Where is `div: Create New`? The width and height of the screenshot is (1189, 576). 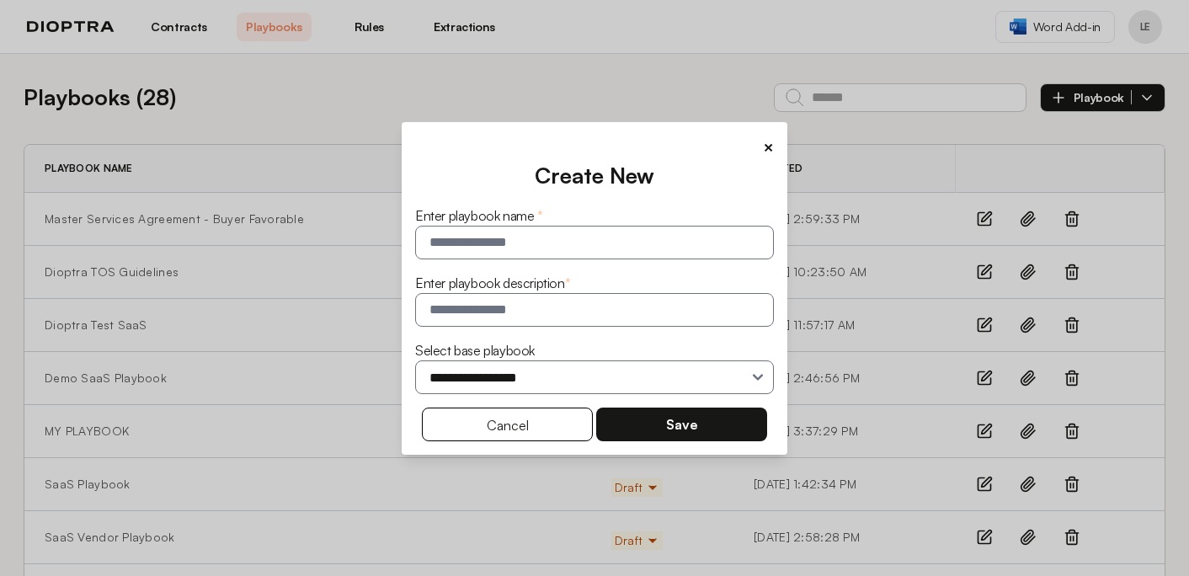
div: Create New is located at coordinates (595, 175).